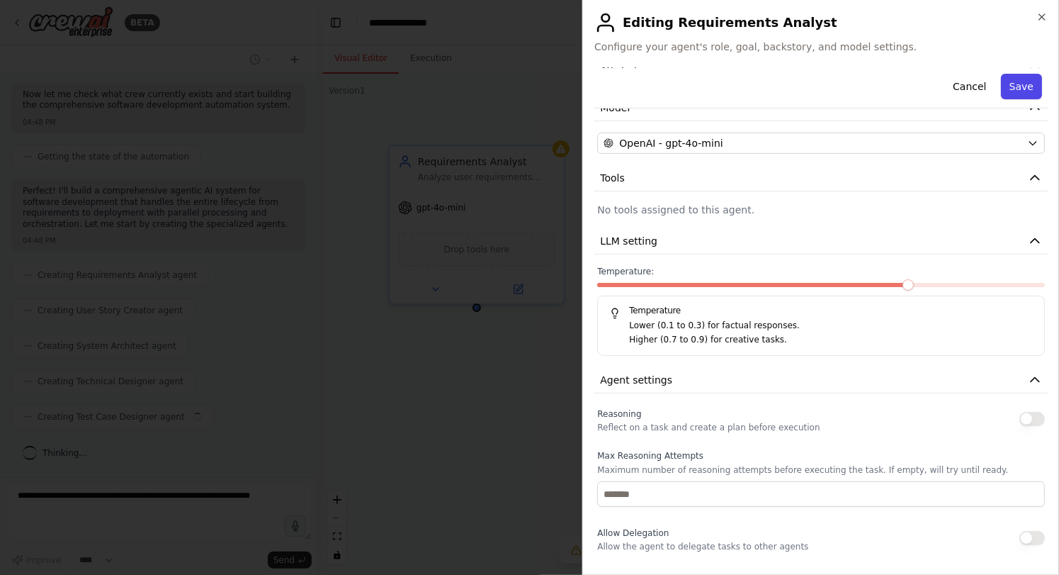  What do you see at coordinates (821, 178) in the screenshot?
I see `button: Tools` at bounding box center [821, 178].